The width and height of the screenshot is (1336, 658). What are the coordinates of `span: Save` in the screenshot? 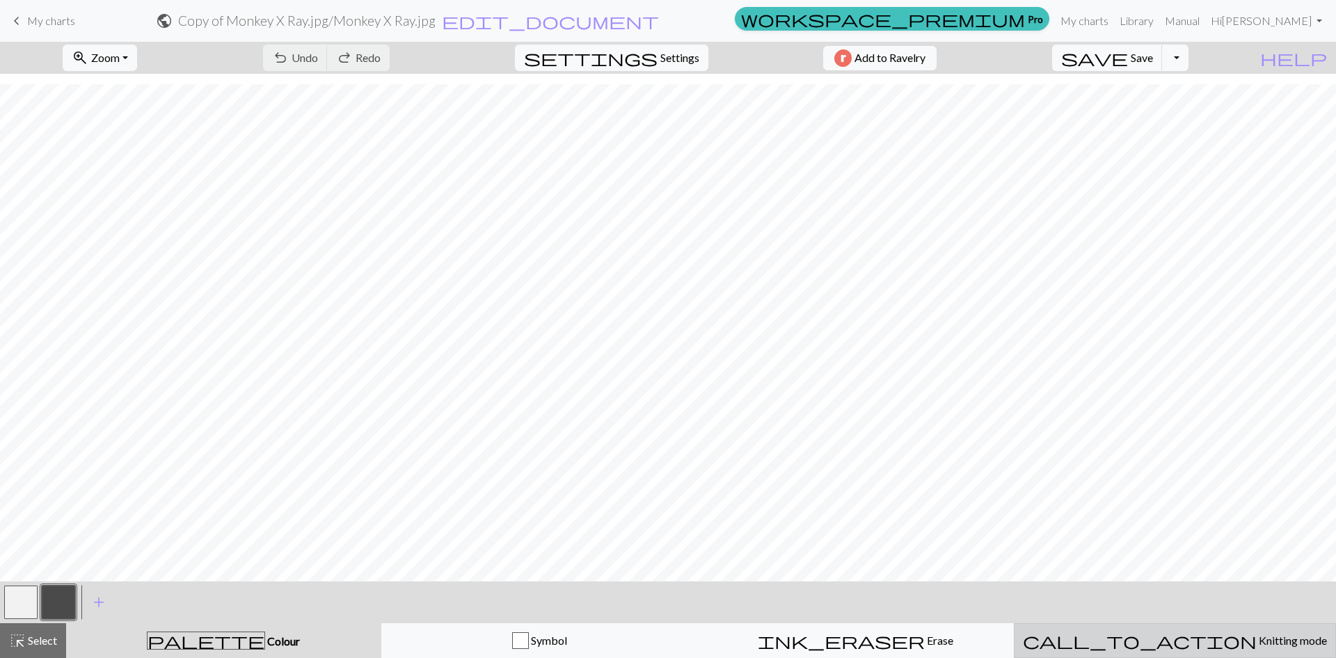 It's located at (1142, 57).